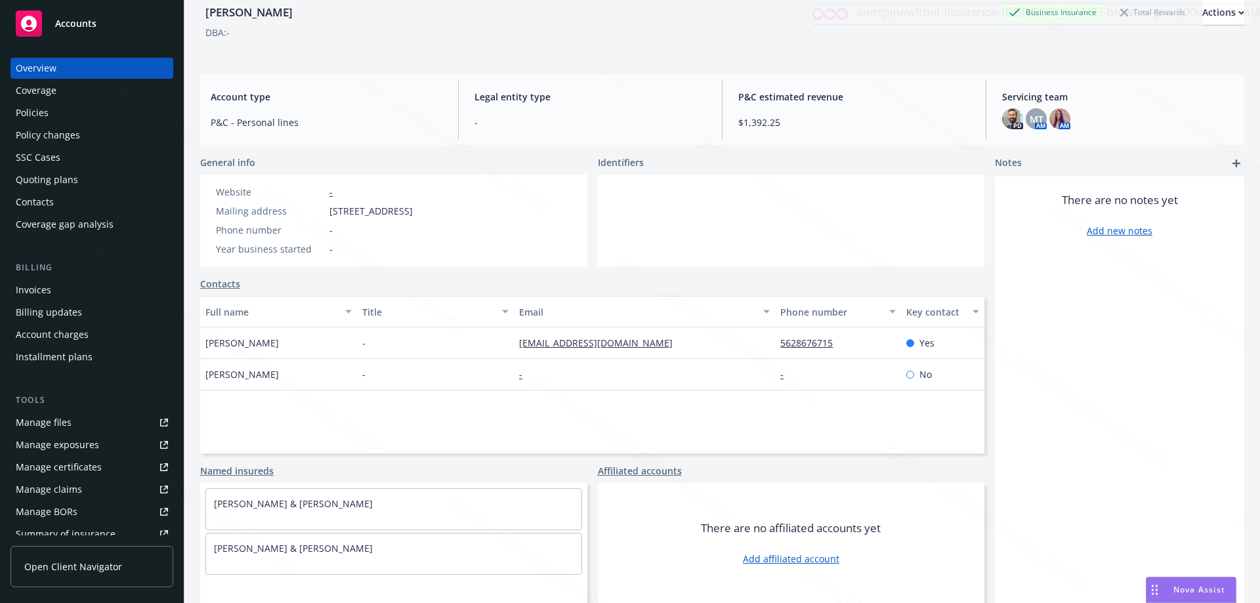 This screenshot has height=603, width=1260. I want to click on div: Policy changes, so click(48, 135).